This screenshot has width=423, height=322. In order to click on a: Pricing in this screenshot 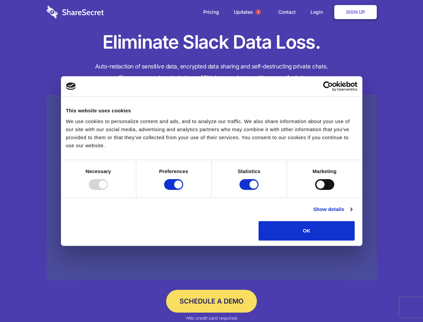, I will do `click(211, 12)`.